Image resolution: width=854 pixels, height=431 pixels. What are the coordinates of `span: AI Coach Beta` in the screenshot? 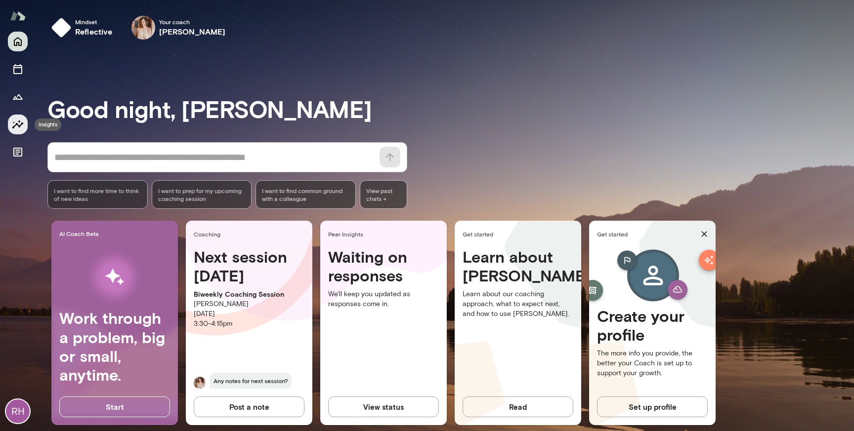 It's located at (117, 234).